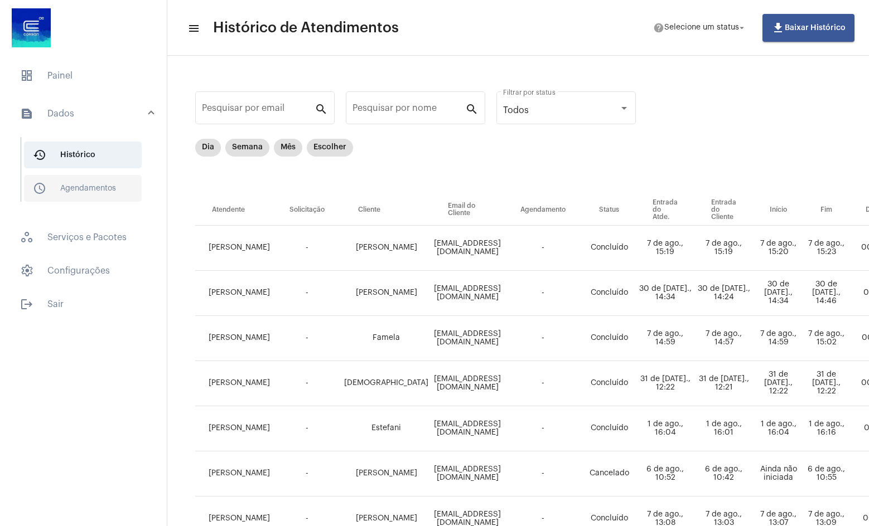  What do you see at coordinates (467, 210) in the screenshot?
I see `th: Email do Cliente` at bounding box center [467, 210].